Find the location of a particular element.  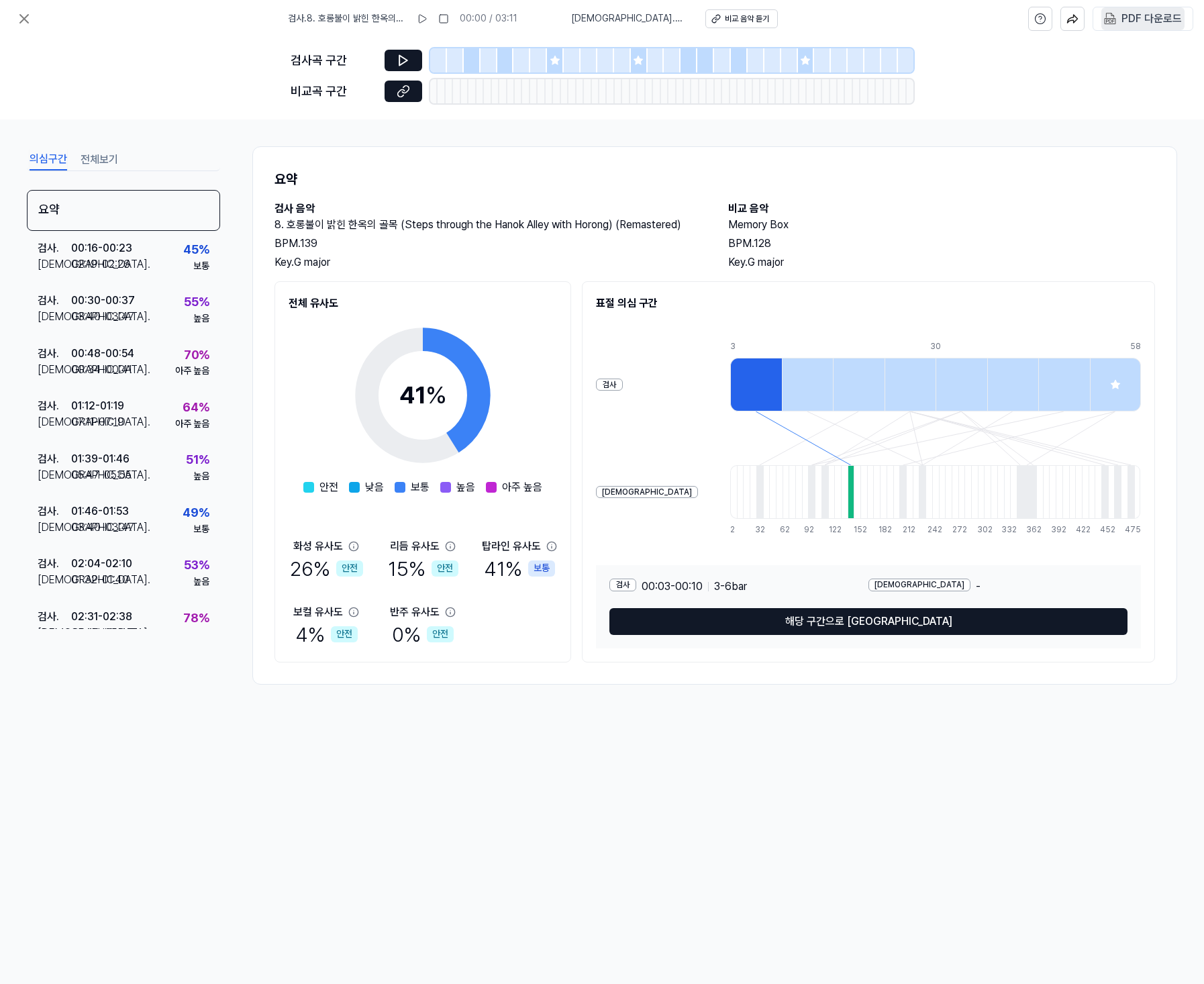

span: 아주 높음 is located at coordinates (522, 487).